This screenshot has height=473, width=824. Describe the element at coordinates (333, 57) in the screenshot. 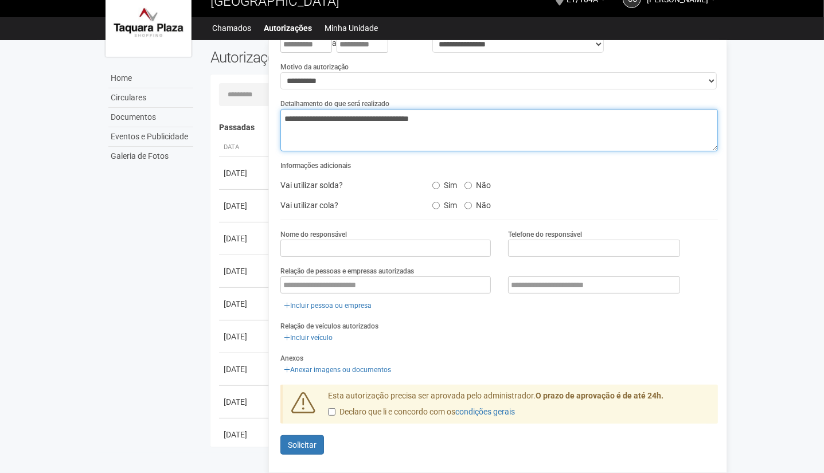

I see `h2: Autorizações` at that location.